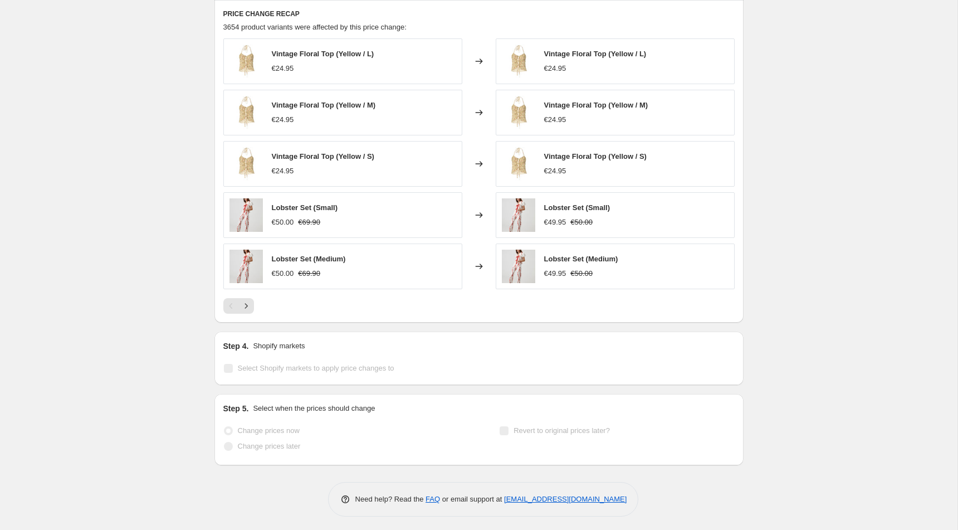  What do you see at coordinates (315, 27) in the screenshot?
I see `span: 3654 product variants were affected by this price change:` at bounding box center [315, 27].